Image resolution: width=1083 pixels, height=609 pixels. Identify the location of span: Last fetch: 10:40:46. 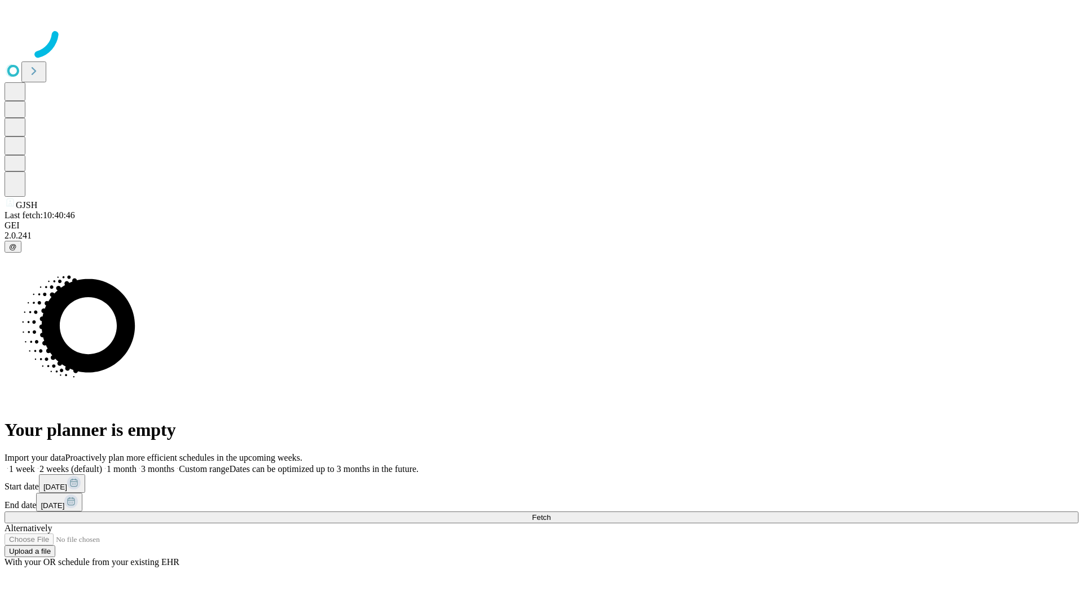
(39, 215).